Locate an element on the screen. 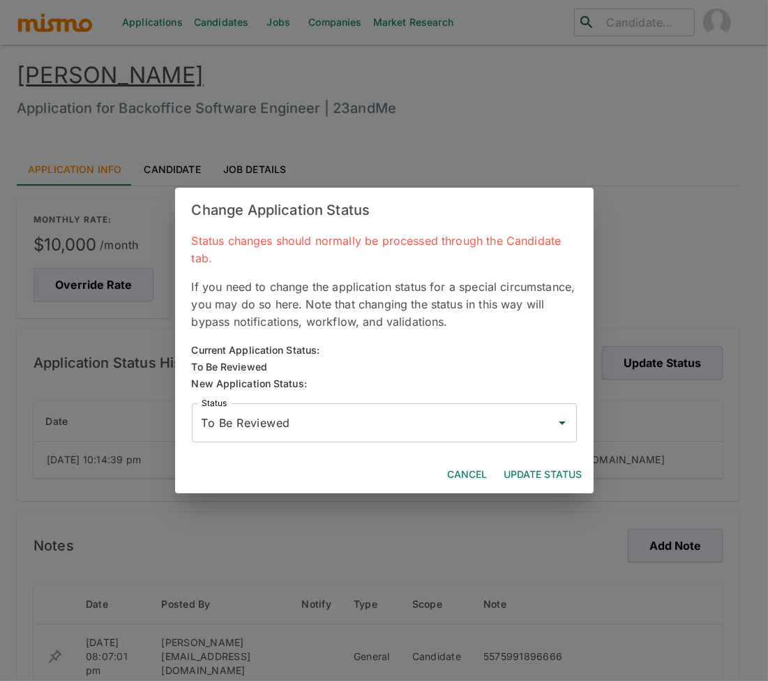  span: Status changes should normally be processed through the Candidate tab. is located at coordinates (377, 249).